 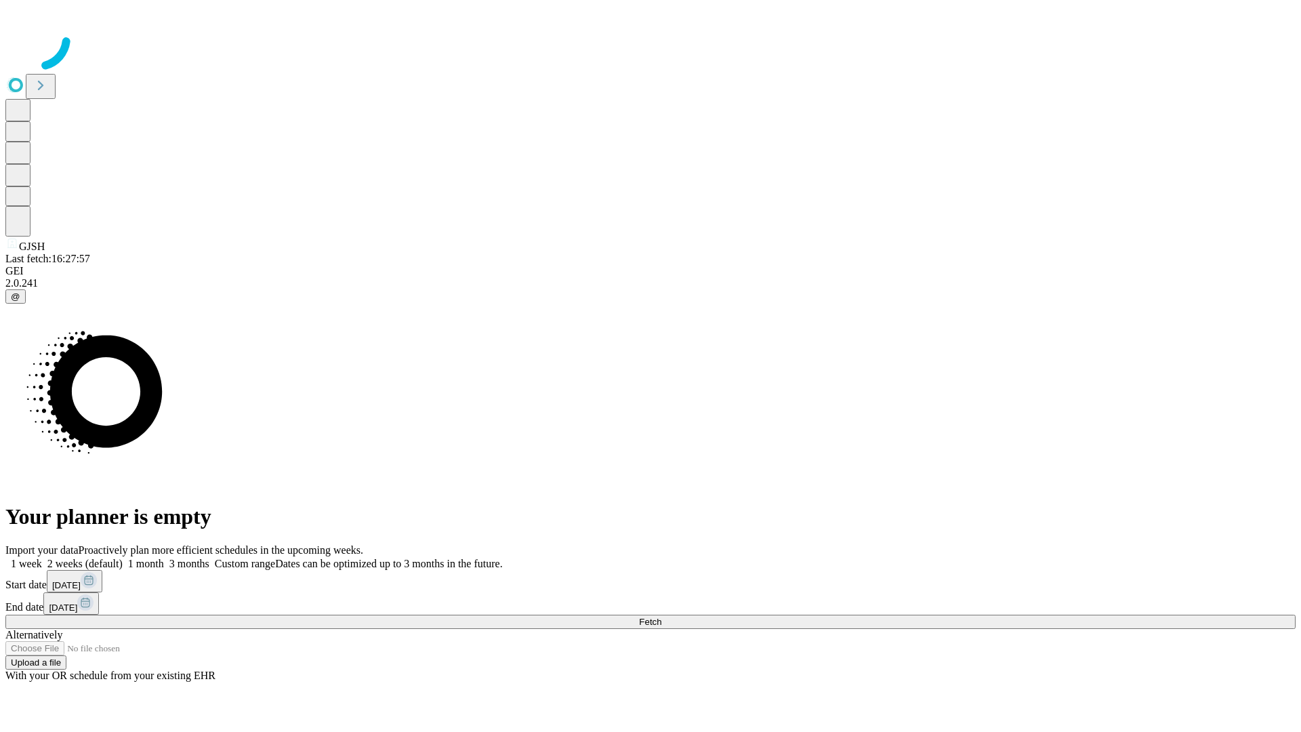 What do you see at coordinates (650, 271) in the screenshot?
I see `div: GEI` at bounding box center [650, 271].